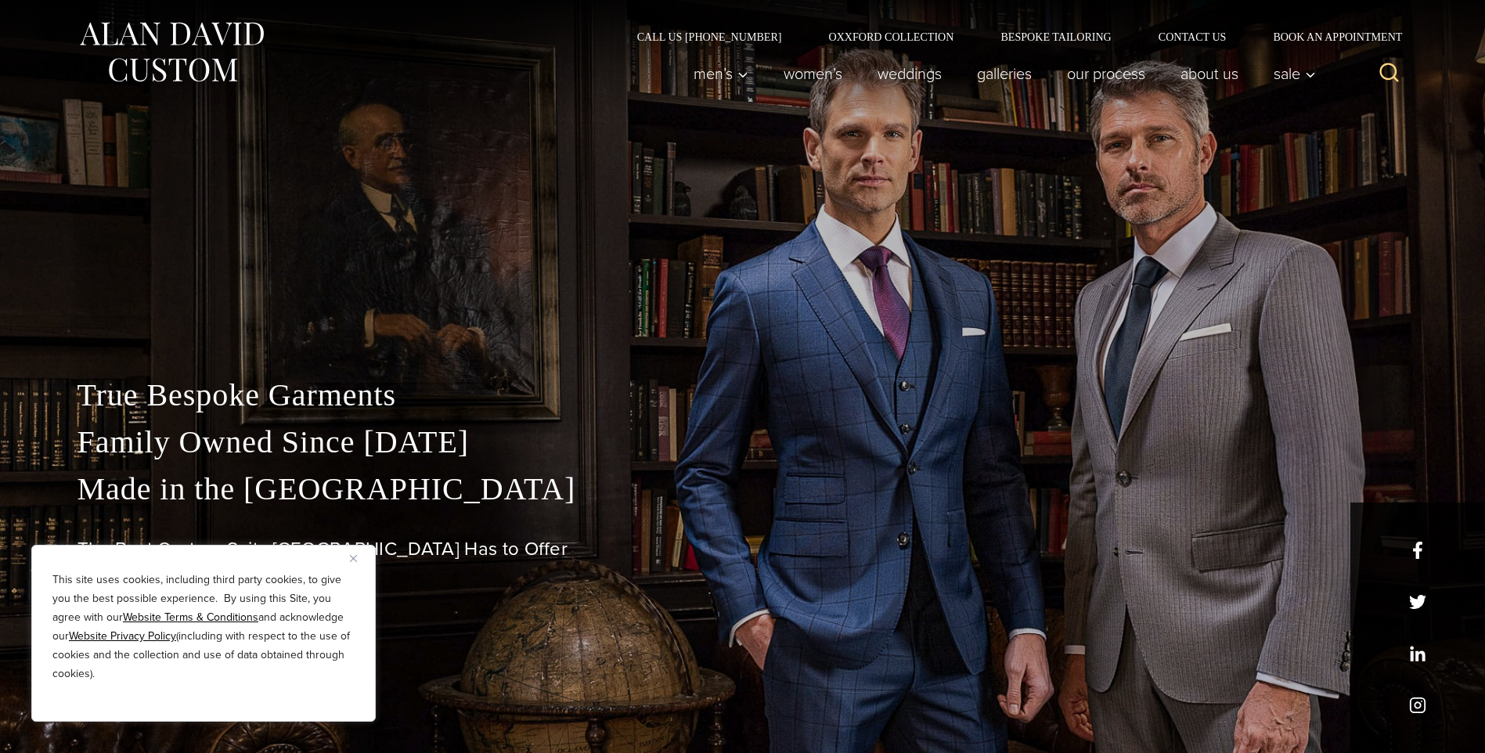 Image resolution: width=1485 pixels, height=753 pixels. What do you see at coordinates (721, 74) in the screenshot?
I see `span: Men’s` at bounding box center [721, 74].